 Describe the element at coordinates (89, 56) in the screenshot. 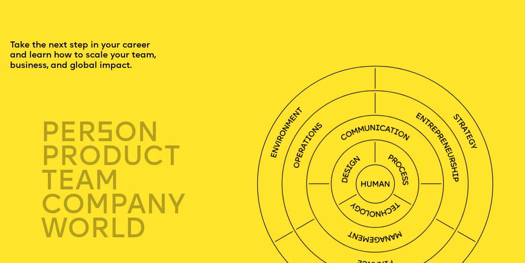

I see `p: Take the next step in your career and learn how to scale your team, business, and global impact.` at that location.